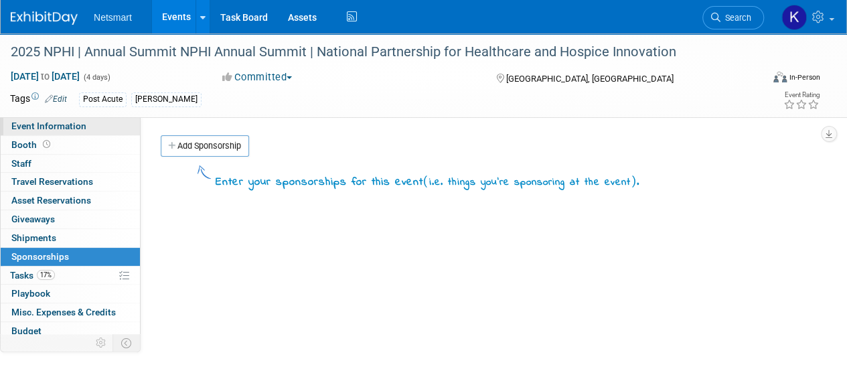 The width and height of the screenshot is (847, 369). I want to click on td: Personalize Event Tab Strip, so click(101, 343).